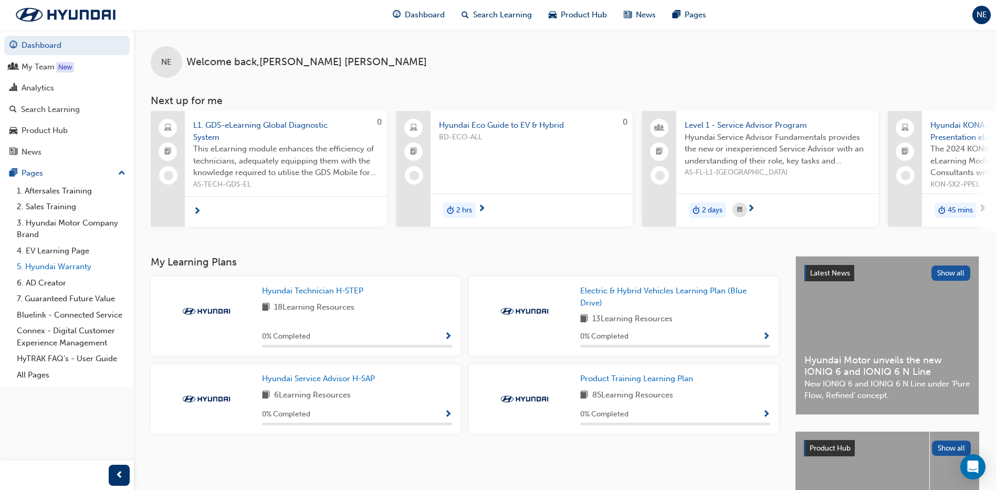  Describe the element at coordinates (532, 125) in the screenshot. I see `span: Hyundai Eco Guide to EV & Hybrid` at that location.